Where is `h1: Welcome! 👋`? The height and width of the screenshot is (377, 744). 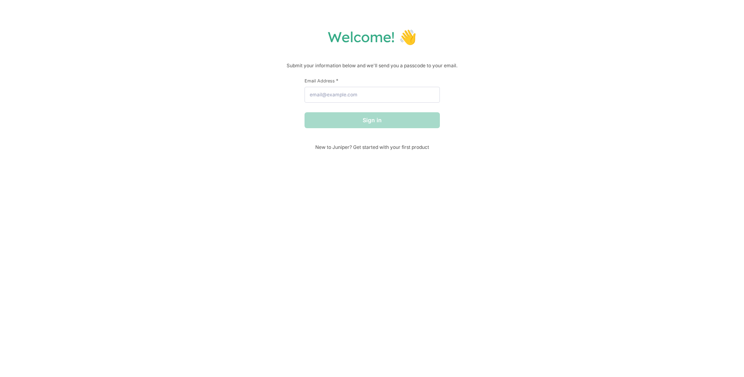 h1: Welcome! 👋 is located at coordinates (372, 37).